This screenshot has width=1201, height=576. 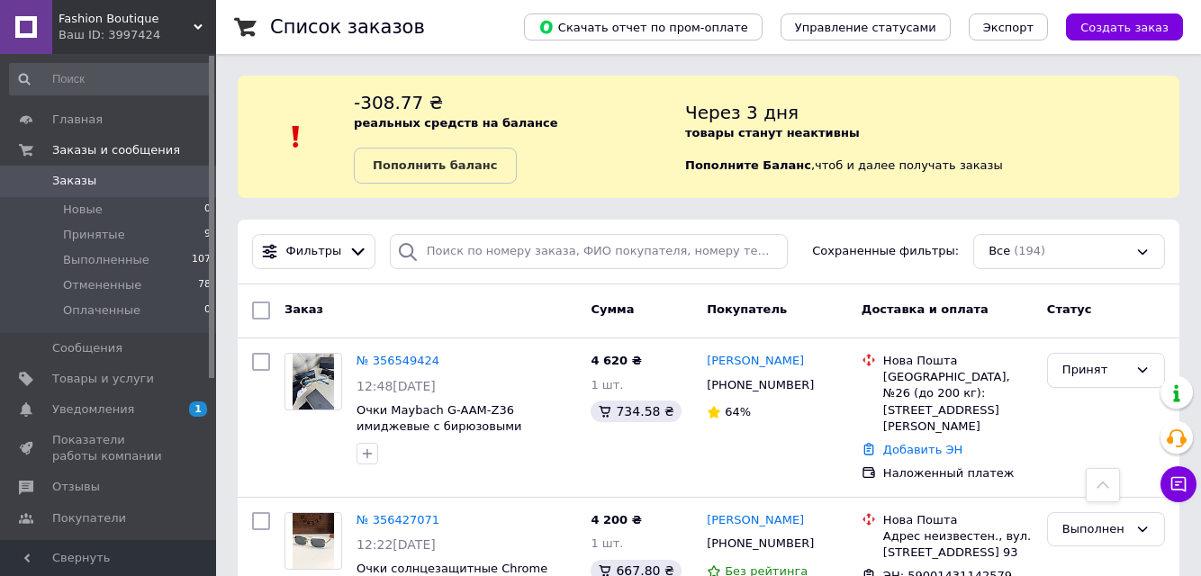 I want to click on span: Оплаченные, so click(x=102, y=311).